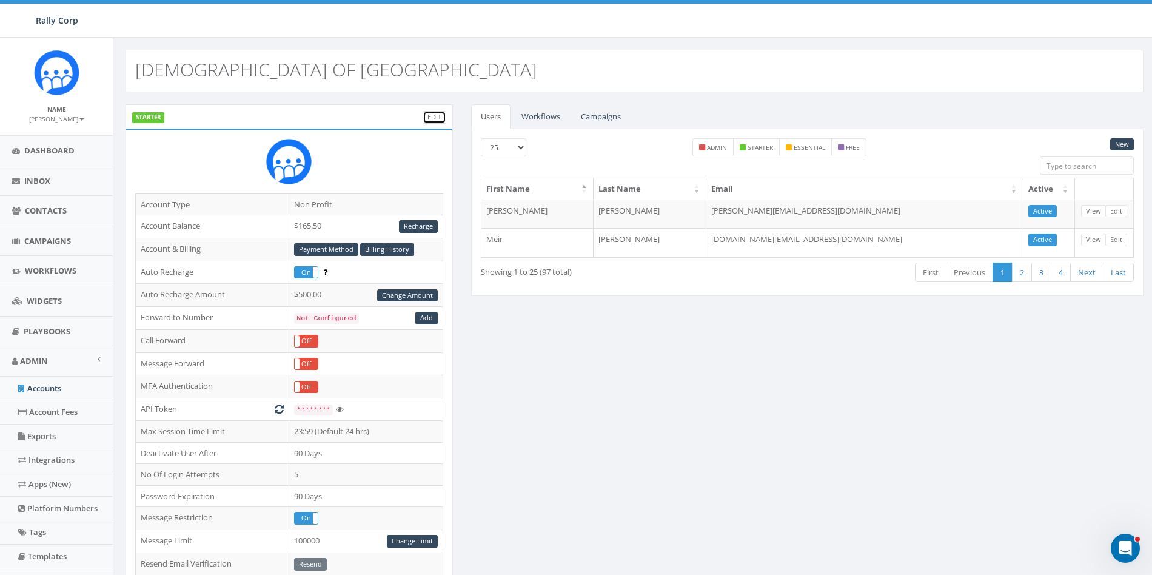  What do you see at coordinates (212, 409) in the screenshot?
I see `td: API Token` at bounding box center [212, 409].